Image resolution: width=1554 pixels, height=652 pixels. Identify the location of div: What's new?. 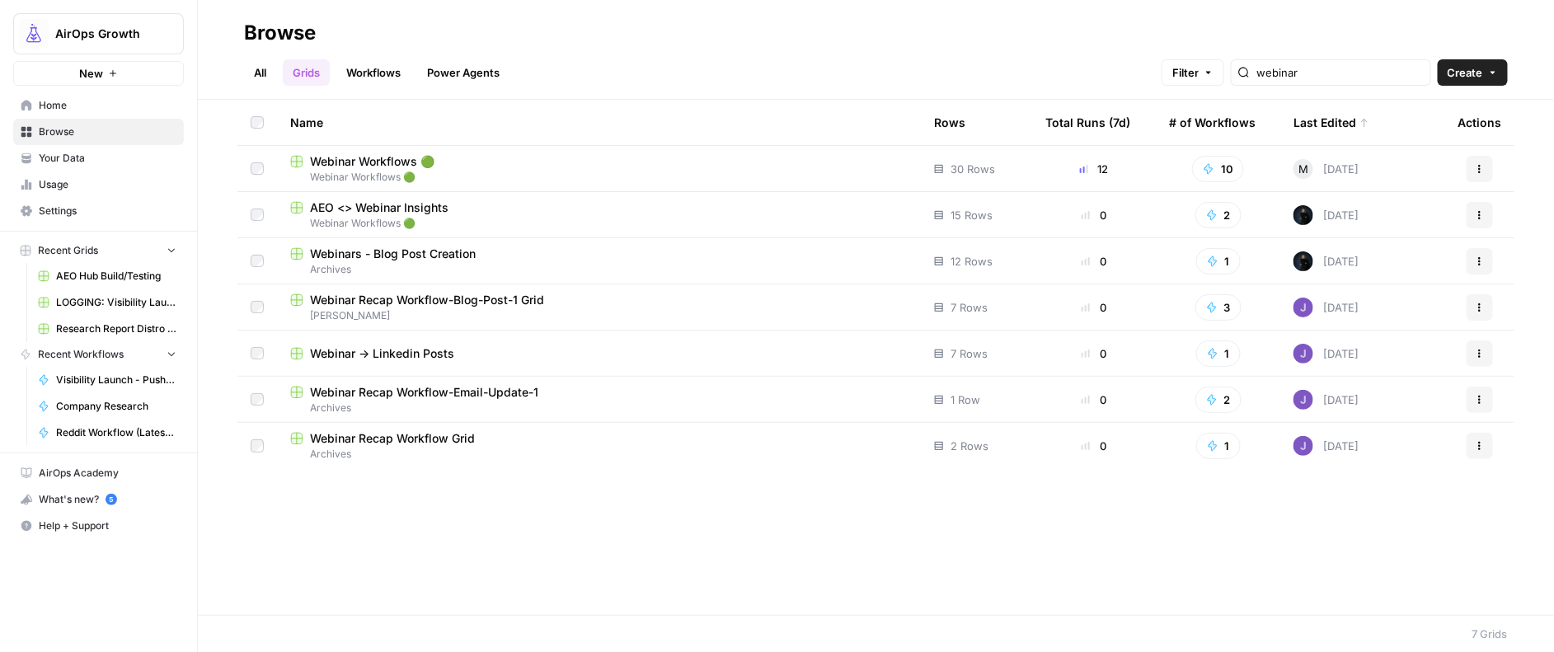
(98, 499).